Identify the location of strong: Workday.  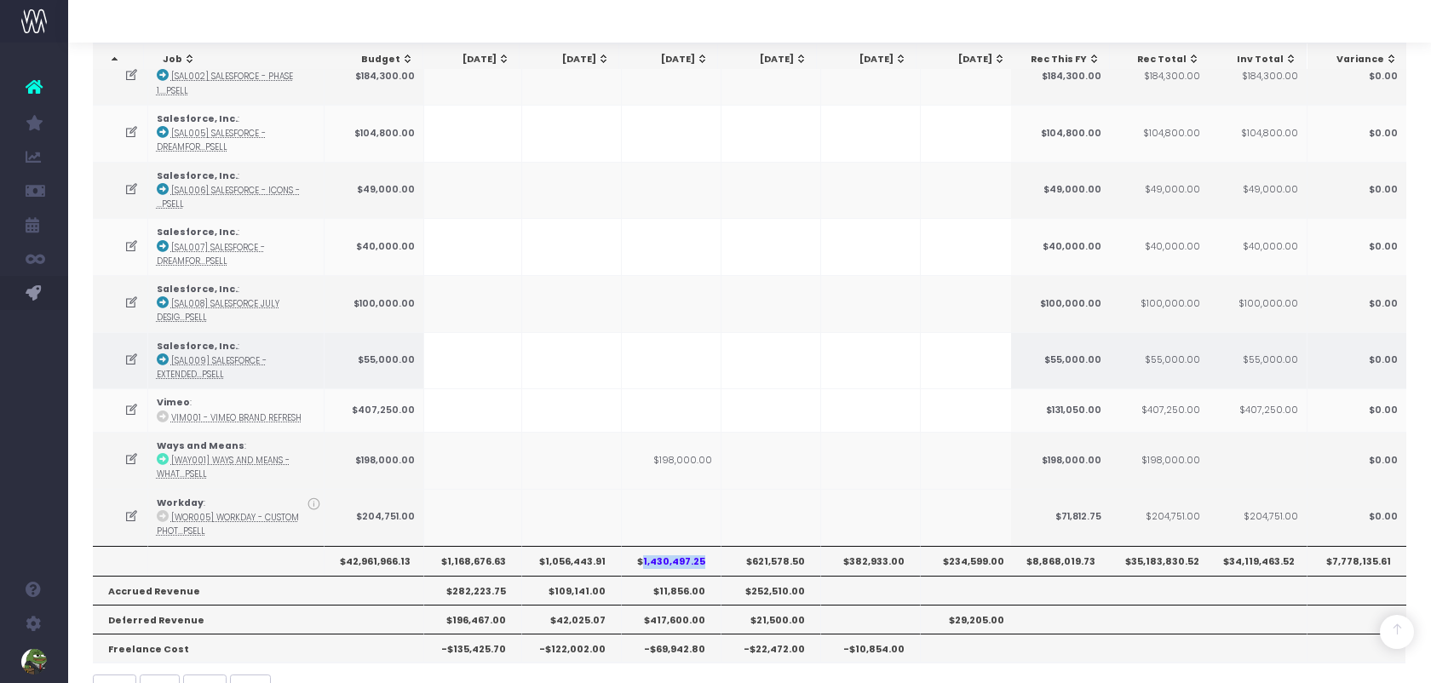
(180, 502).